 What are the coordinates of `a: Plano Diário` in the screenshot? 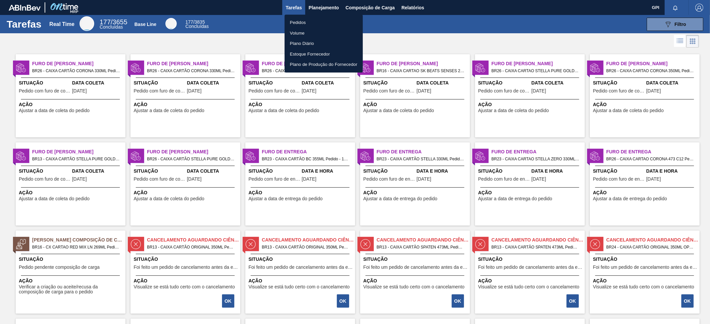 It's located at (323, 44).